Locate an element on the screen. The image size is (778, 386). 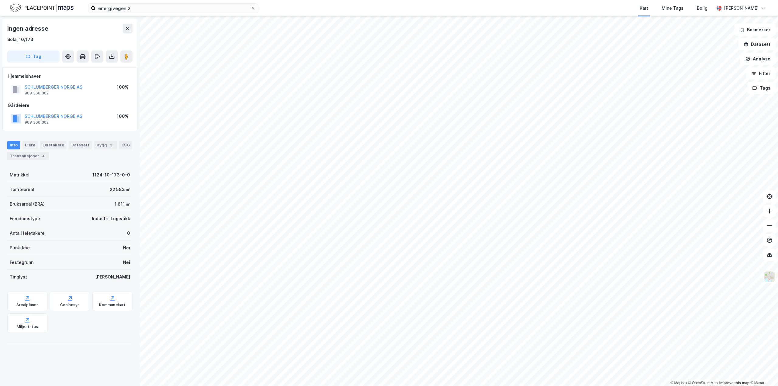
div: Transaksjoner is located at coordinates (28, 156).